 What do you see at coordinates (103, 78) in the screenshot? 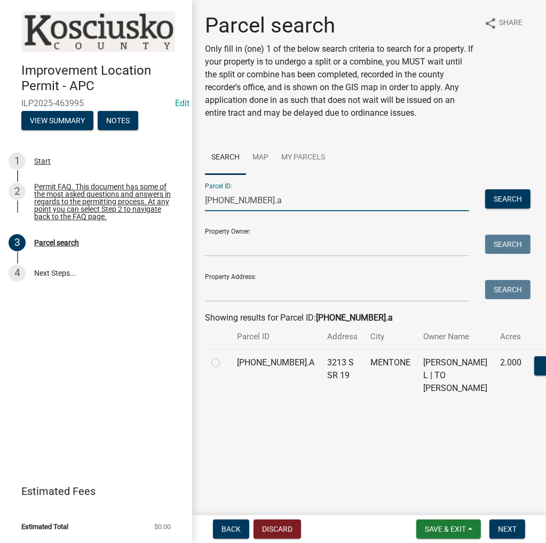
I see `h4: Improvement Location Permit - APC` at bounding box center [103, 78].